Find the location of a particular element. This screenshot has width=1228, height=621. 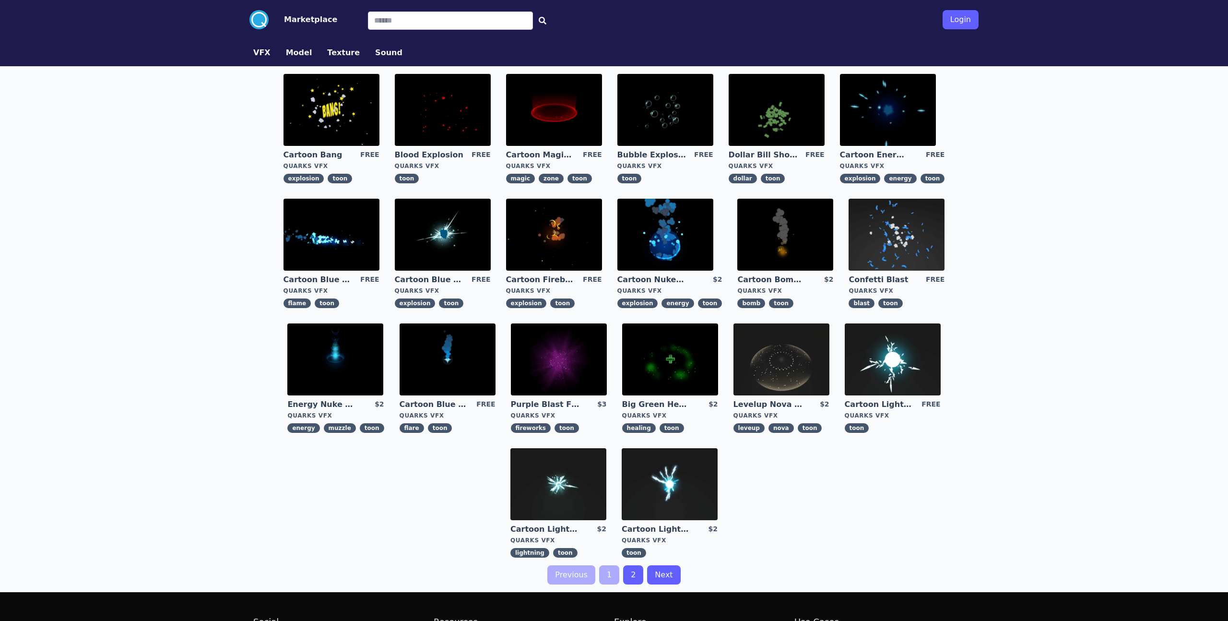

a: Confetti Blast is located at coordinates (883, 280).